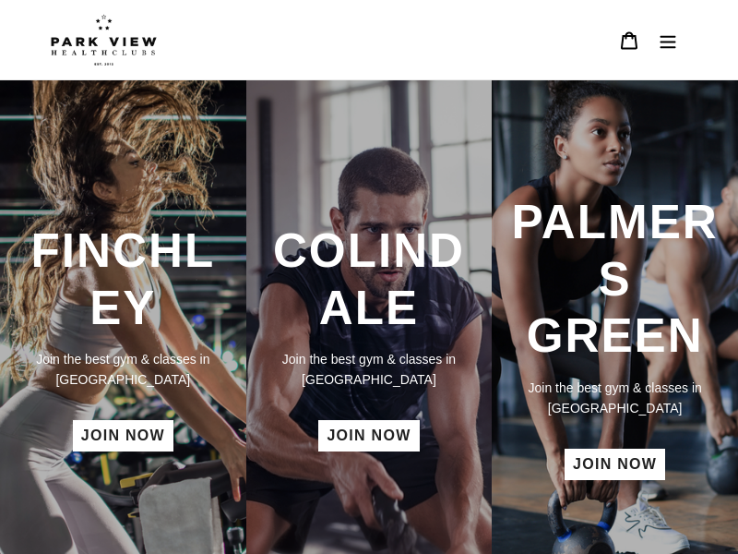 Image resolution: width=738 pixels, height=554 pixels. I want to click on a: JOIN NOW: Colindale Membership, so click(368, 436).